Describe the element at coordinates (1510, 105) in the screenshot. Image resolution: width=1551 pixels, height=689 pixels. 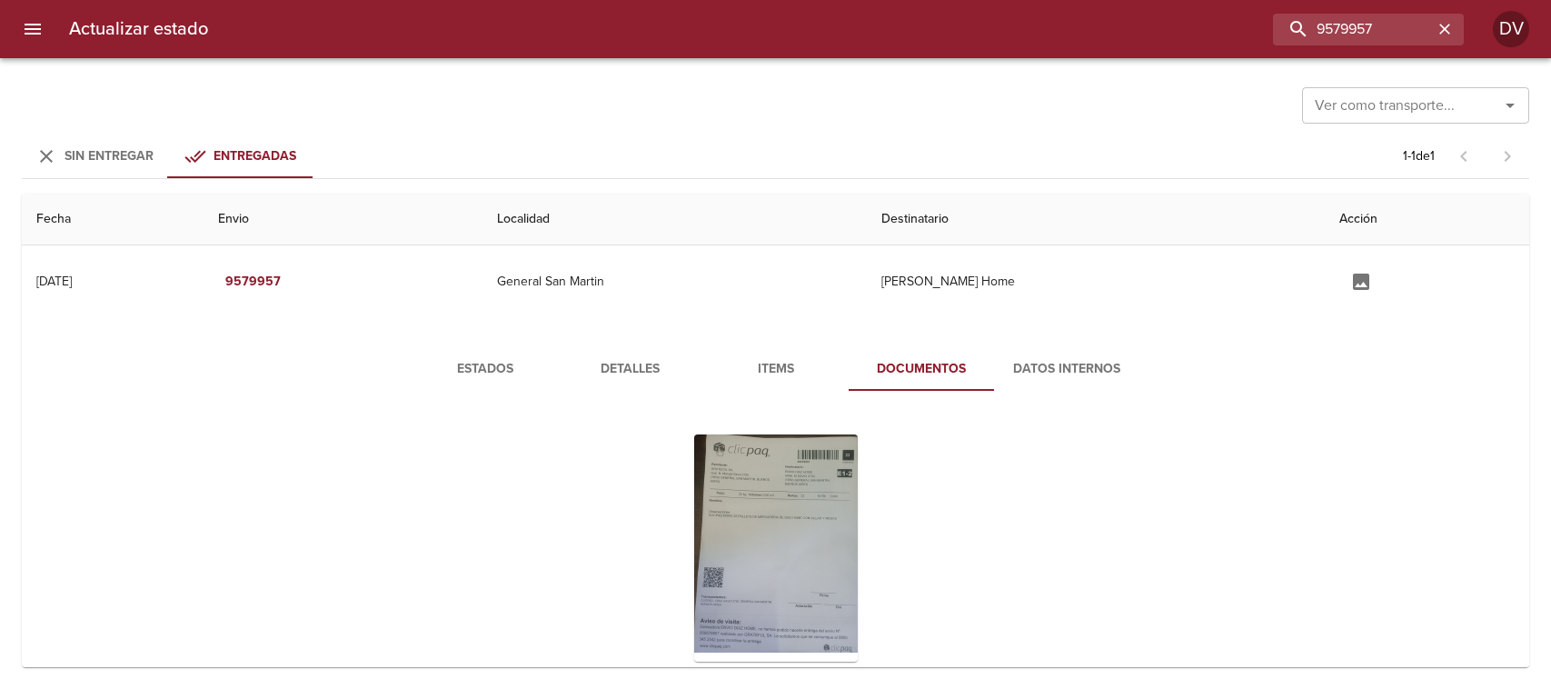
I see `button: Abrir` at that location.